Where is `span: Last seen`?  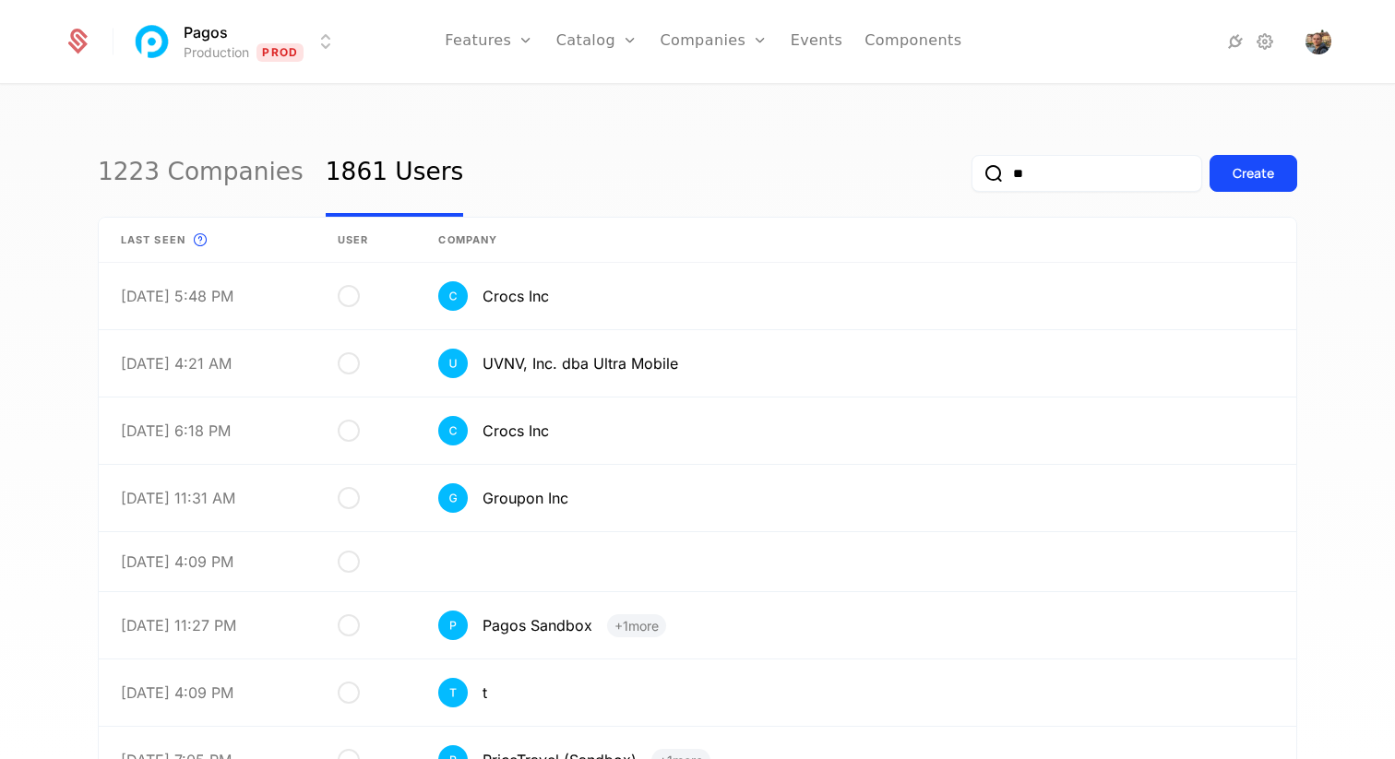 span: Last seen is located at coordinates (153, 240).